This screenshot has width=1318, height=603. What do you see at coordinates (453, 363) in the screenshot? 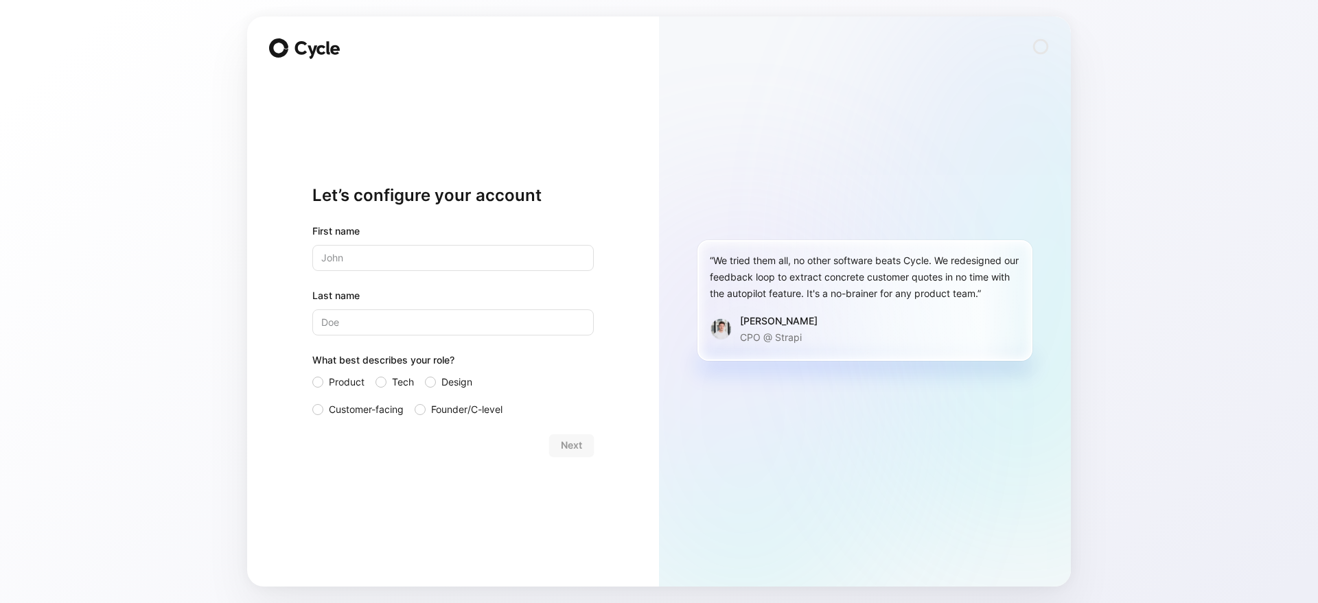
I see `div: What best describes your role?` at bounding box center [453, 363].